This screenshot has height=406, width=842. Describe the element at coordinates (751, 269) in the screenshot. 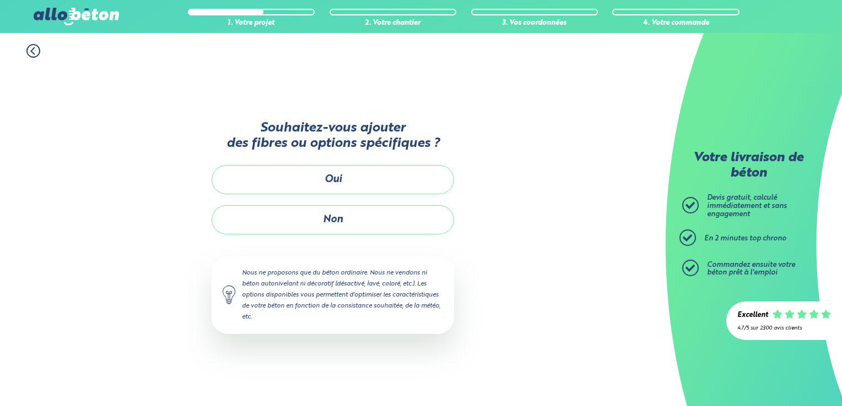

I see `span: Commandez ensuite votre béton prêt à l'emploi` at that location.